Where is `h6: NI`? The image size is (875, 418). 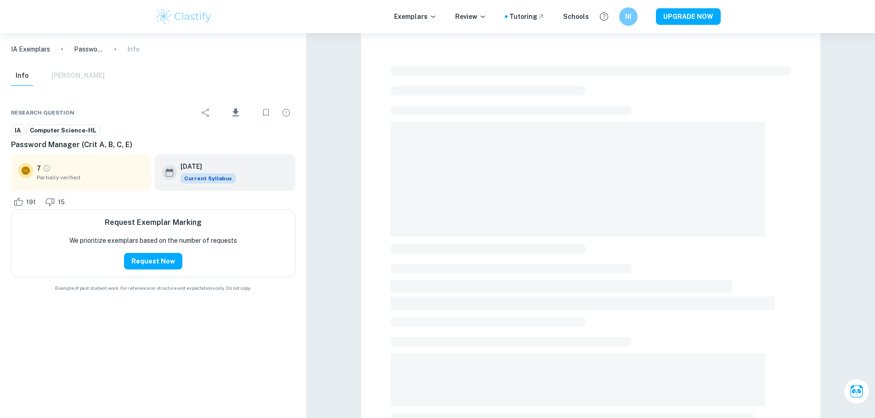
h6: NI is located at coordinates (628, 17).